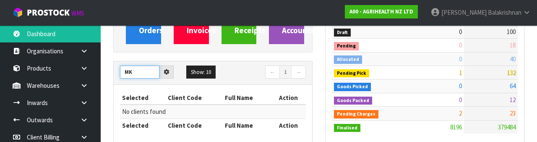 The height and width of the screenshot is (142, 537). What do you see at coordinates (140, 72) in the screenshot?
I see `input: Search clients` at bounding box center [140, 72].